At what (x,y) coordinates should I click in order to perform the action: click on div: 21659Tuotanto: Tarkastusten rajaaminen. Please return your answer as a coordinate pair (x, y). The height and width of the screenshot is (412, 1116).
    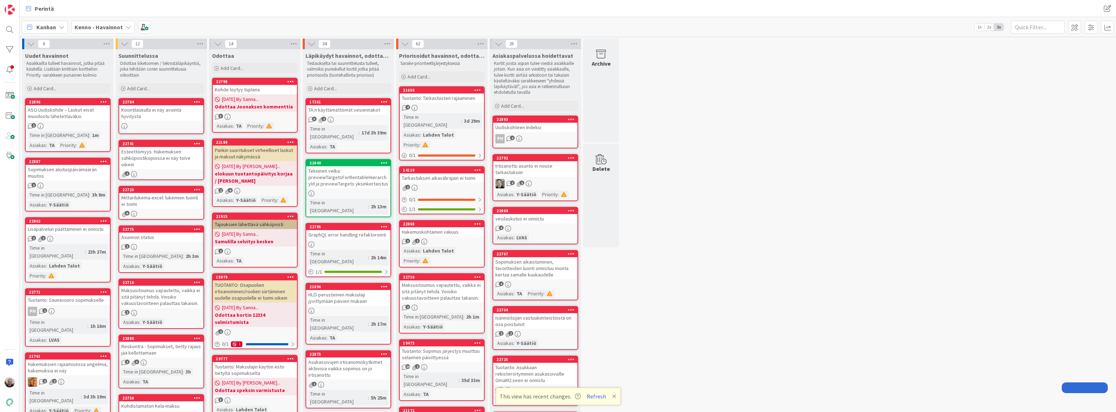
    Looking at the image, I should click on (442, 95).